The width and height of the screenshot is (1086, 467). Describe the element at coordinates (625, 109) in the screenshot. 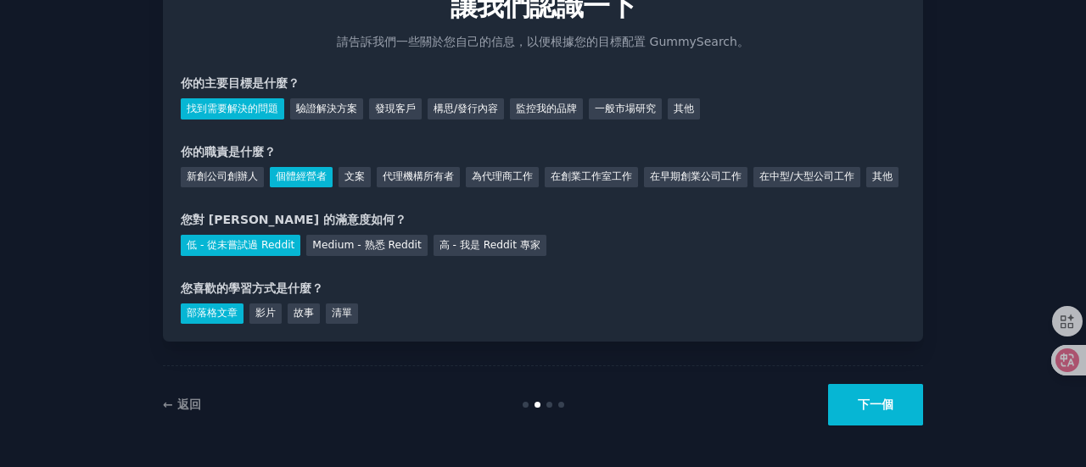

I see `font: 一般市場研究` at that location.